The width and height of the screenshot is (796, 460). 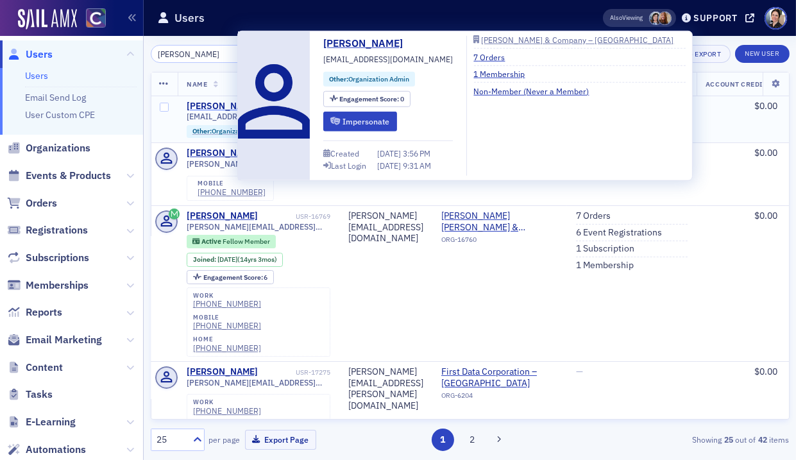 I want to click on span: Content, so click(x=44, y=368).